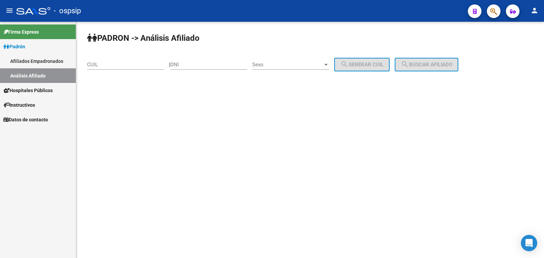 The height and width of the screenshot is (258, 544). What do you see at coordinates (67, 11) in the screenshot?
I see `span: - ospsip` at bounding box center [67, 11].